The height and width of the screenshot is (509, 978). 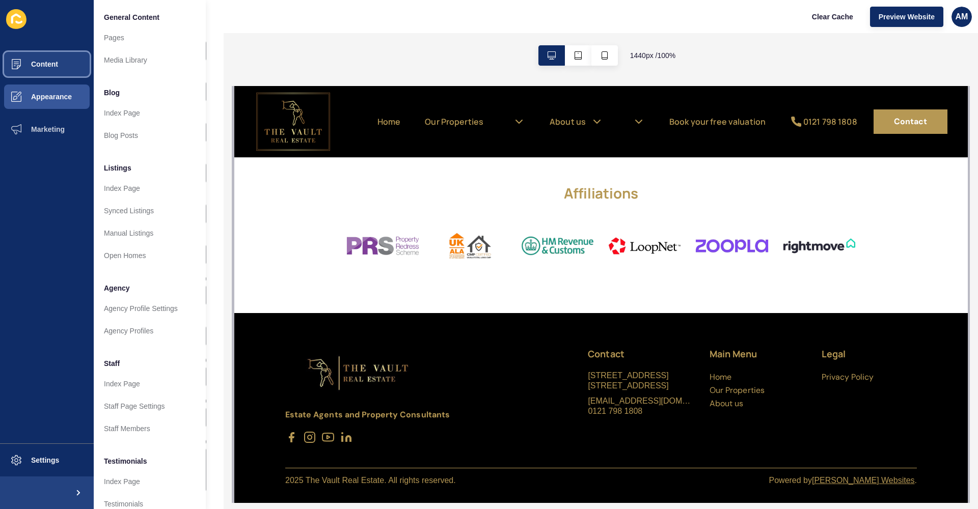 What do you see at coordinates (133, 329) in the screenshot?
I see `p: Estate Agents and Property Consultants` at bounding box center [133, 329].